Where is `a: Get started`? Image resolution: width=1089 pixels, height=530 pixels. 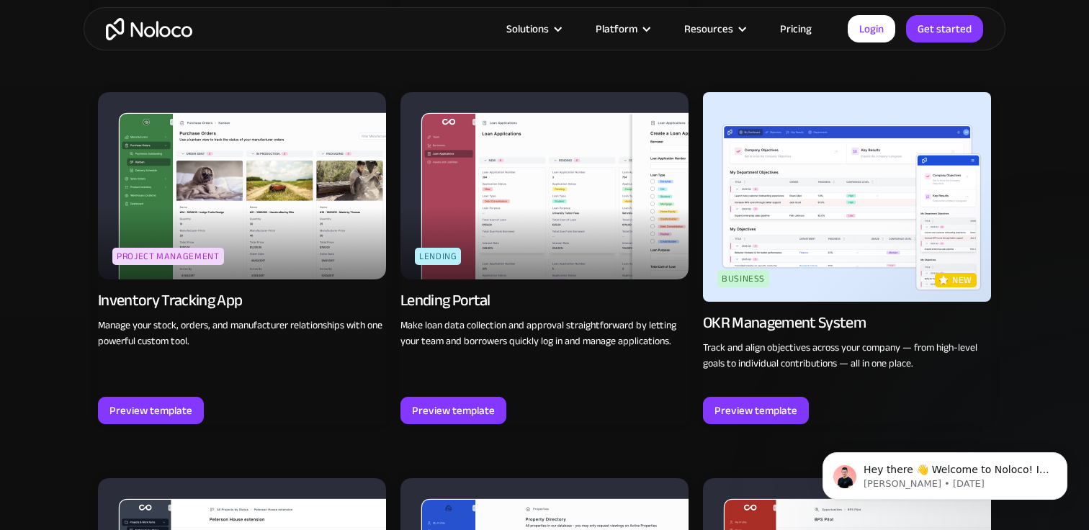 a: Get started is located at coordinates (945, 29).